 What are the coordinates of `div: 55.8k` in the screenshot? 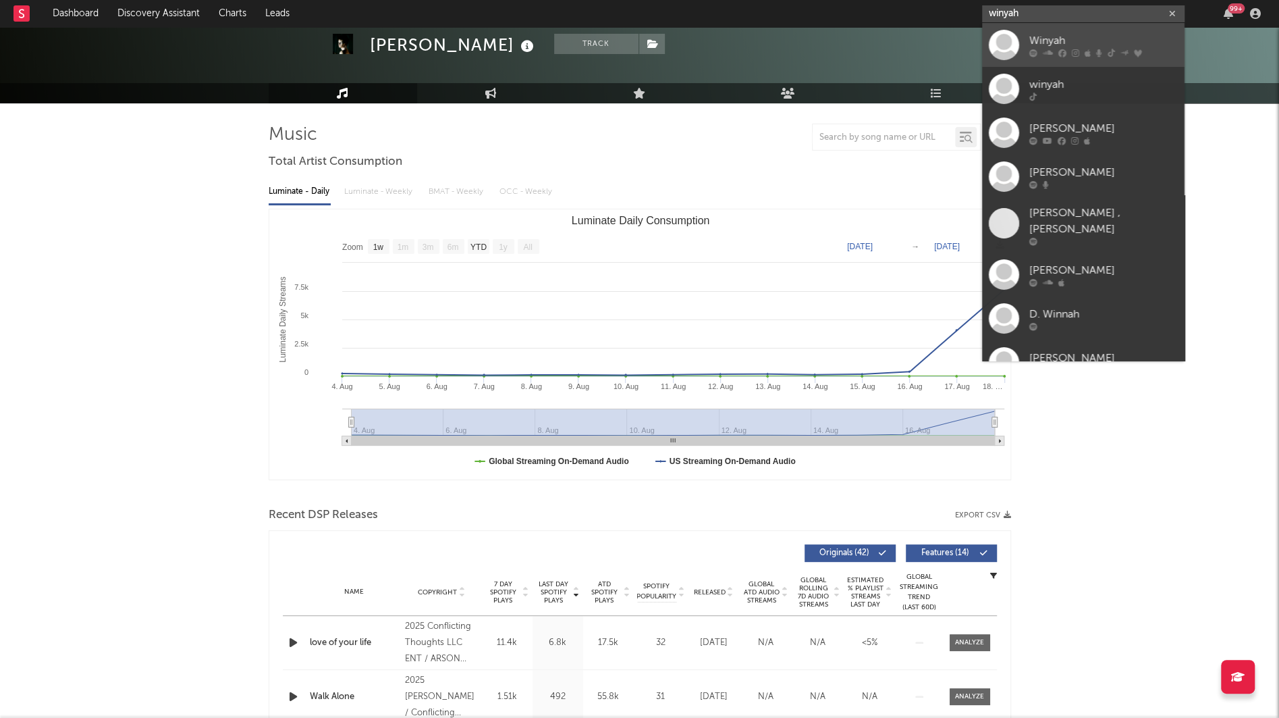 It's located at (608, 697).